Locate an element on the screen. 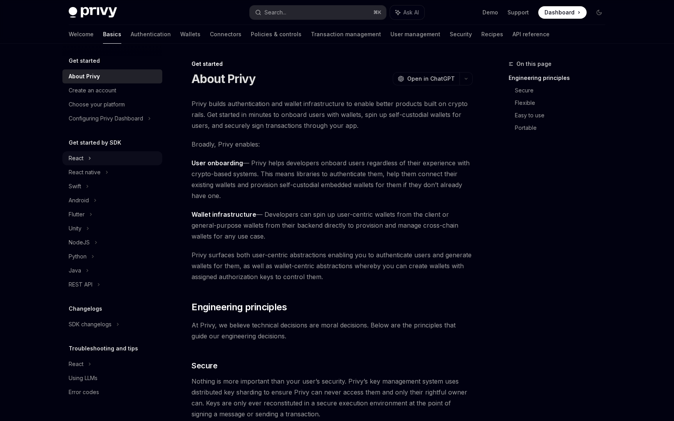  h1: About Privy is located at coordinates (224, 79).